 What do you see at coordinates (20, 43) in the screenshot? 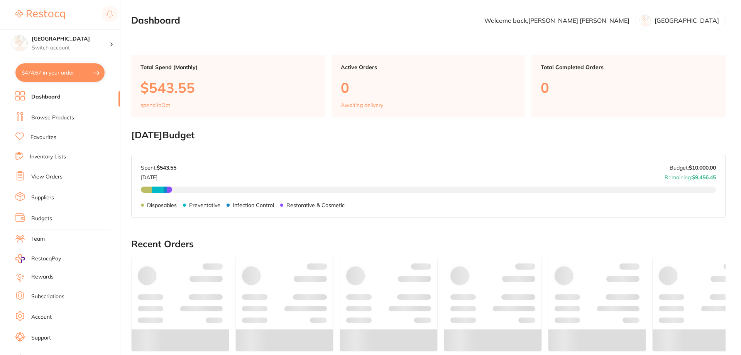
I see `img: Katoomba Dental Centre` at bounding box center [20, 43].